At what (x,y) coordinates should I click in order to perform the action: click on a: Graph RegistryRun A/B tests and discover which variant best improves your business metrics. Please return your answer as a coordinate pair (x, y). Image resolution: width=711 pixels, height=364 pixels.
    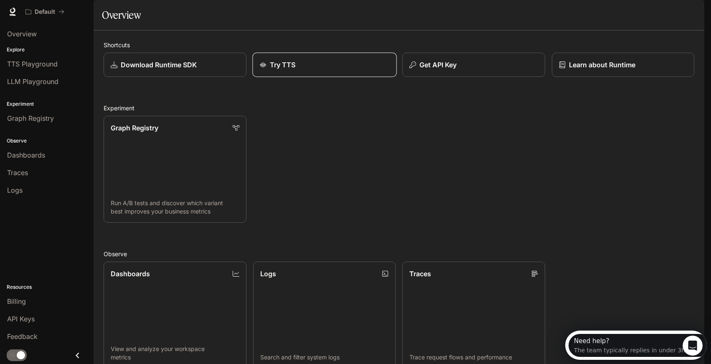
    Looking at the image, I should click on (175, 169).